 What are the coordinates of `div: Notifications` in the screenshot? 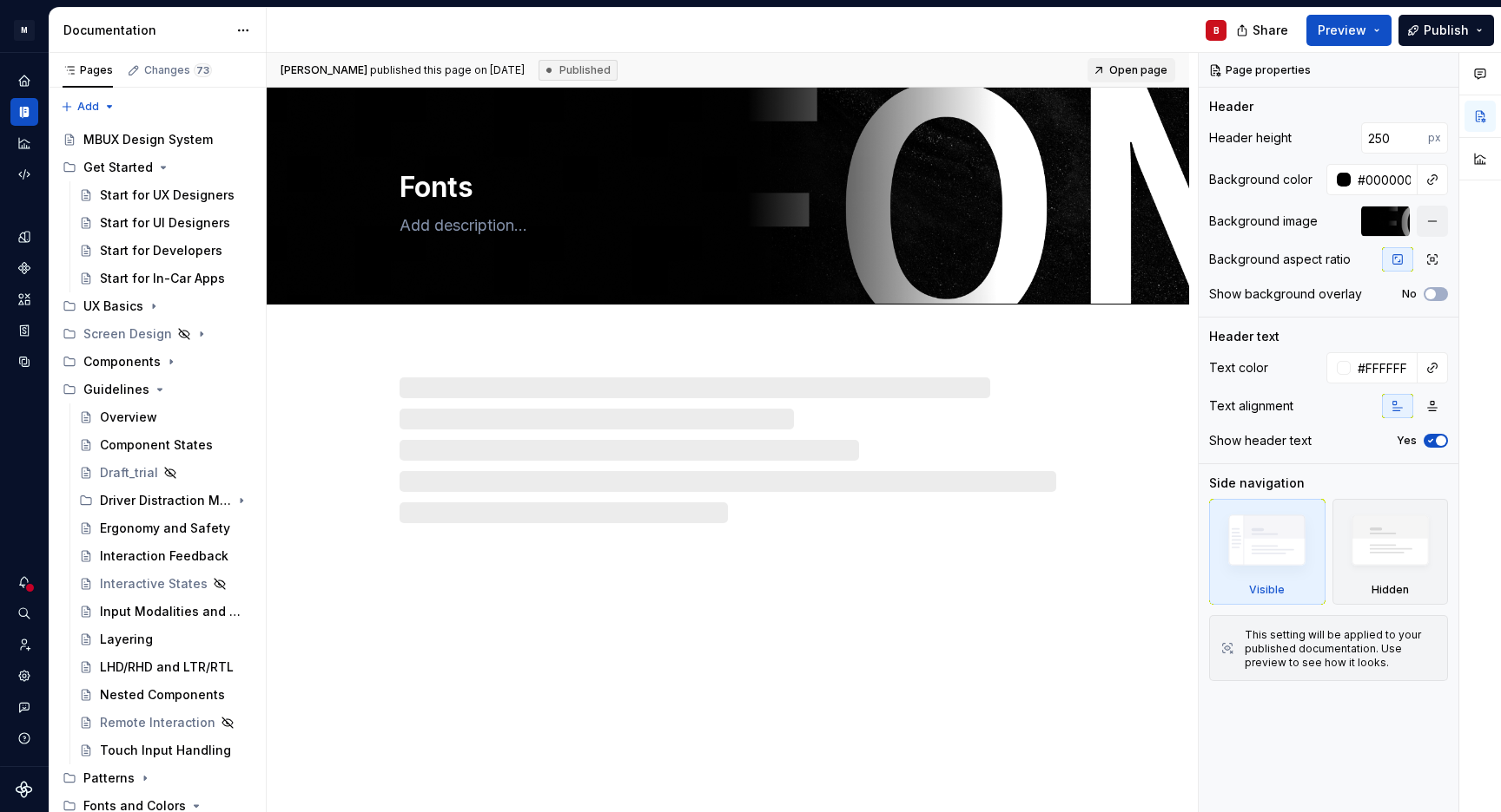 It's located at (24, 583).